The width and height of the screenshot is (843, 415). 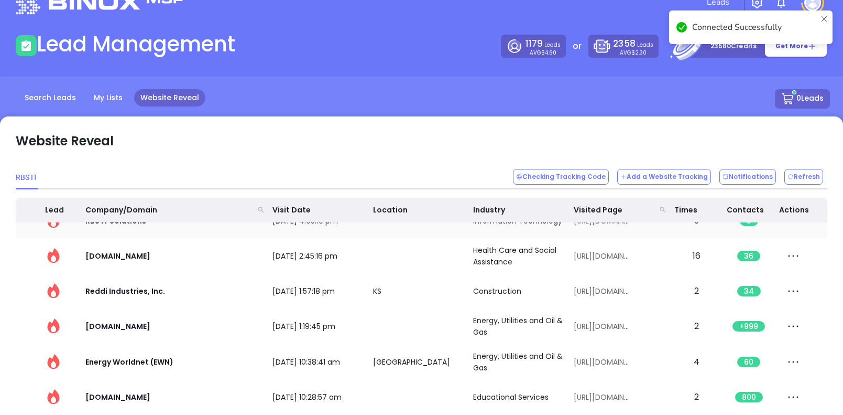 What do you see at coordinates (170, 97) in the screenshot?
I see `a: Website Reveal` at bounding box center [170, 97].